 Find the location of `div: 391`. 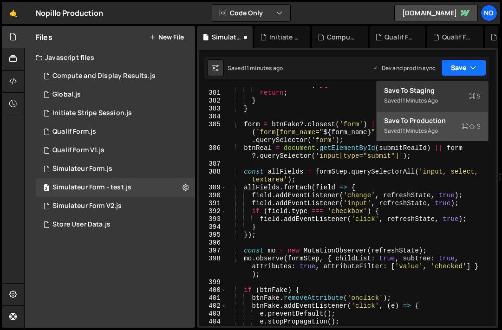

div: 391 is located at coordinates (213, 203).